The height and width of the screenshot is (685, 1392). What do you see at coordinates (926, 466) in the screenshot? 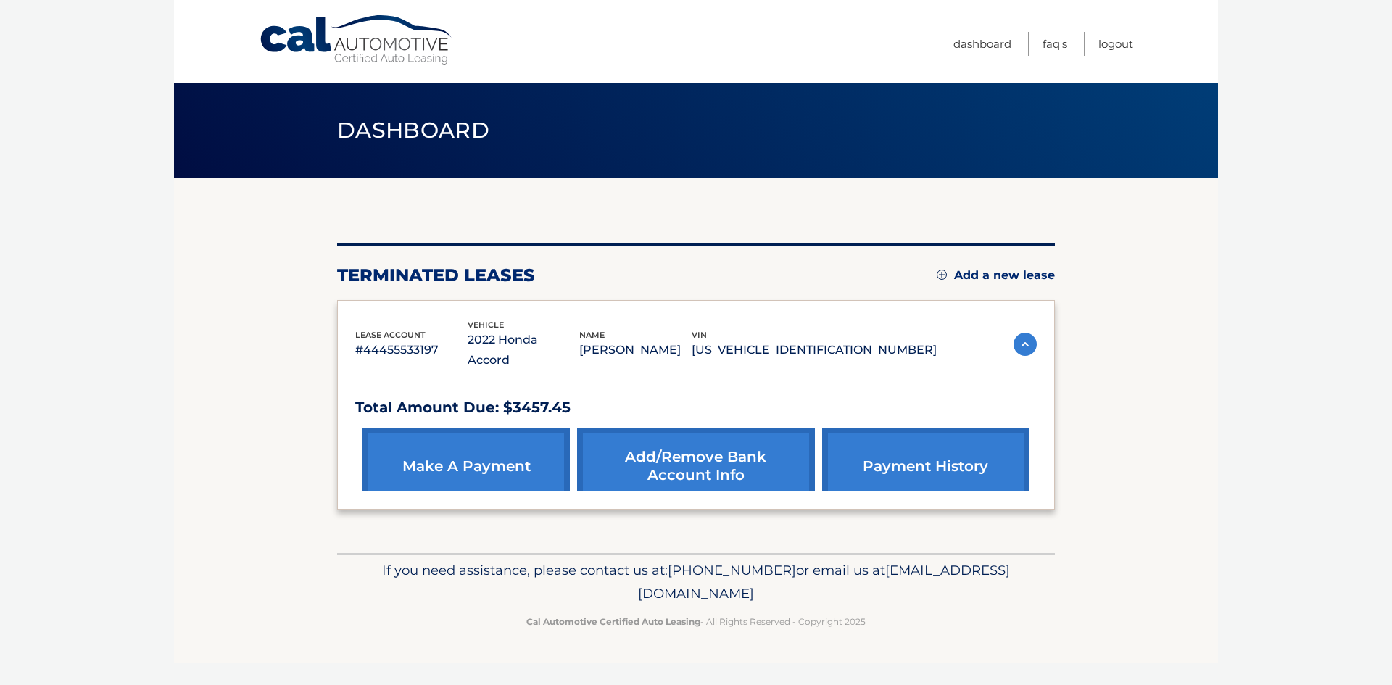
I see `a: payment history` at bounding box center [926, 466].